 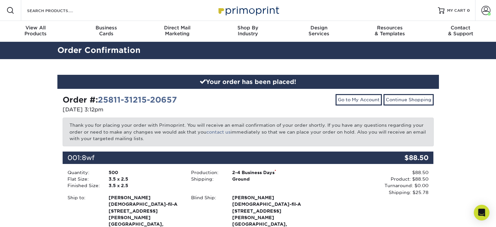 I want to click on div: Product: $88.50 Turnaround: $0.00 Shipping: $25.78, so click(x=369, y=185).